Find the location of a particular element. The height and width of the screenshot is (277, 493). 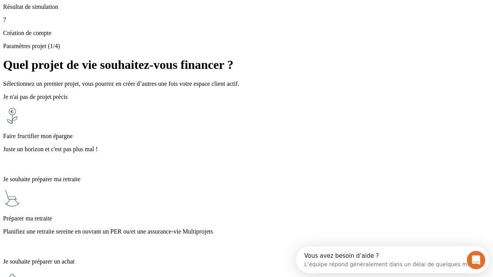

p: Préparer ma retraite is located at coordinates (246, 219).